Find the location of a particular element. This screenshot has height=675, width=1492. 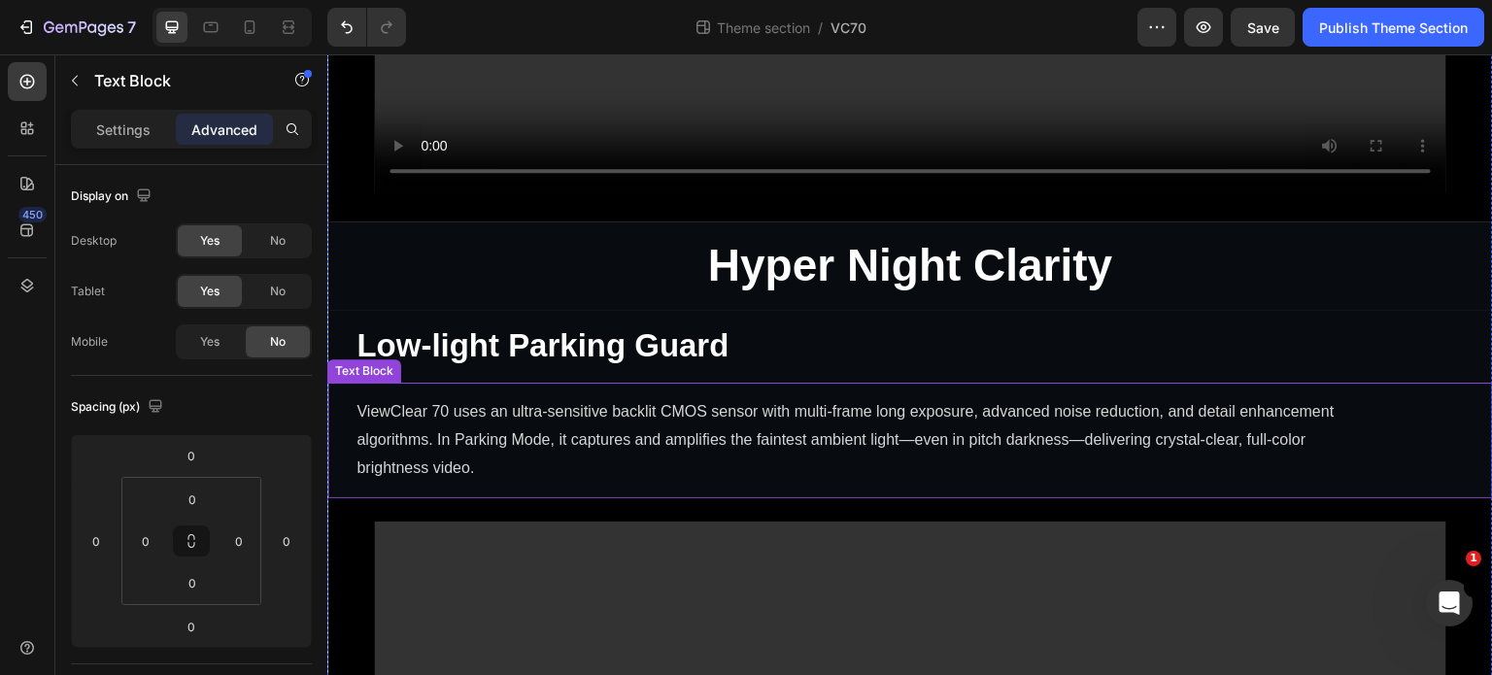

div: Display on is located at coordinates (113, 196).